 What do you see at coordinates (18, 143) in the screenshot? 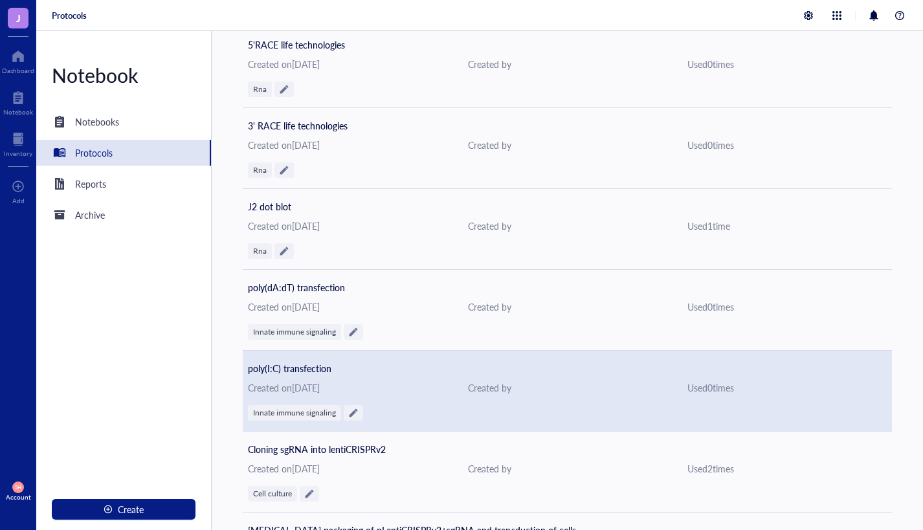
I see `a: Inventory` at bounding box center [18, 143].